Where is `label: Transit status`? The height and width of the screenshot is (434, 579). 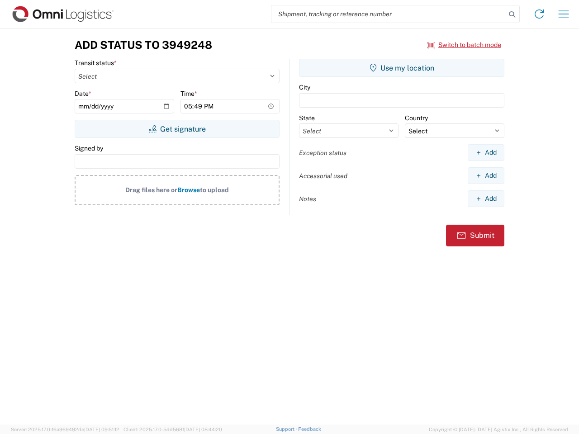 label: Transit status is located at coordinates (95, 63).